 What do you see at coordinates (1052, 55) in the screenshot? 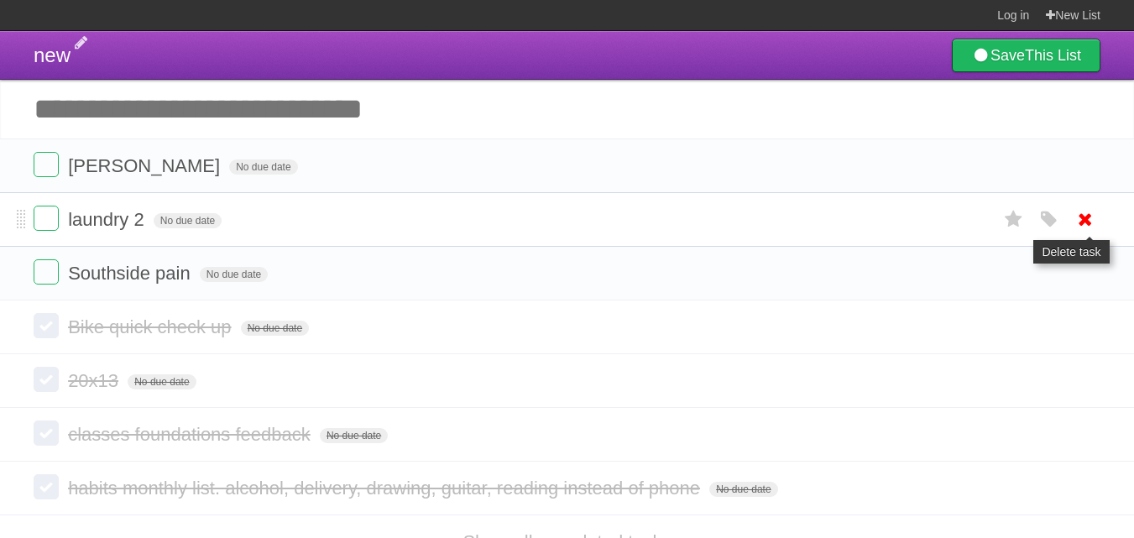
I see `b: This List` at bounding box center [1052, 55].